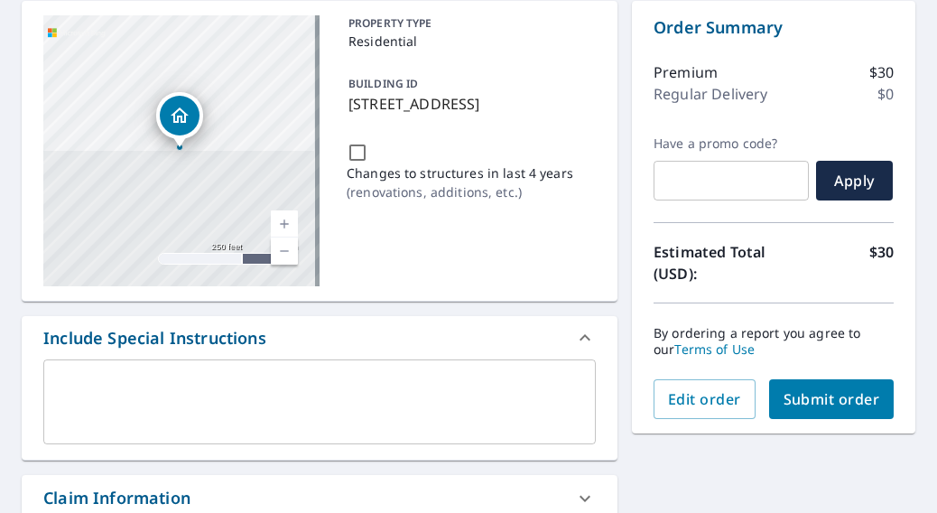  I want to click on p: $0, so click(886, 94).